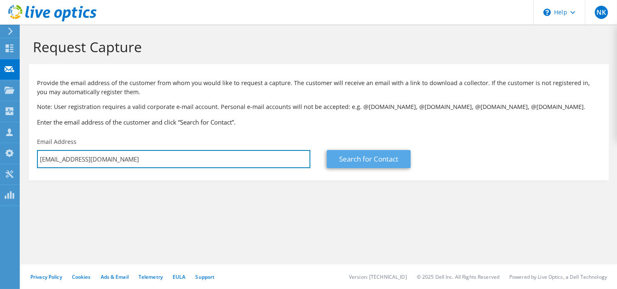 This screenshot has height=289, width=617. What do you see at coordinates (115, 277) in the screenshot?
I see `a: Ads & Email` at bounding box center [115, 277].